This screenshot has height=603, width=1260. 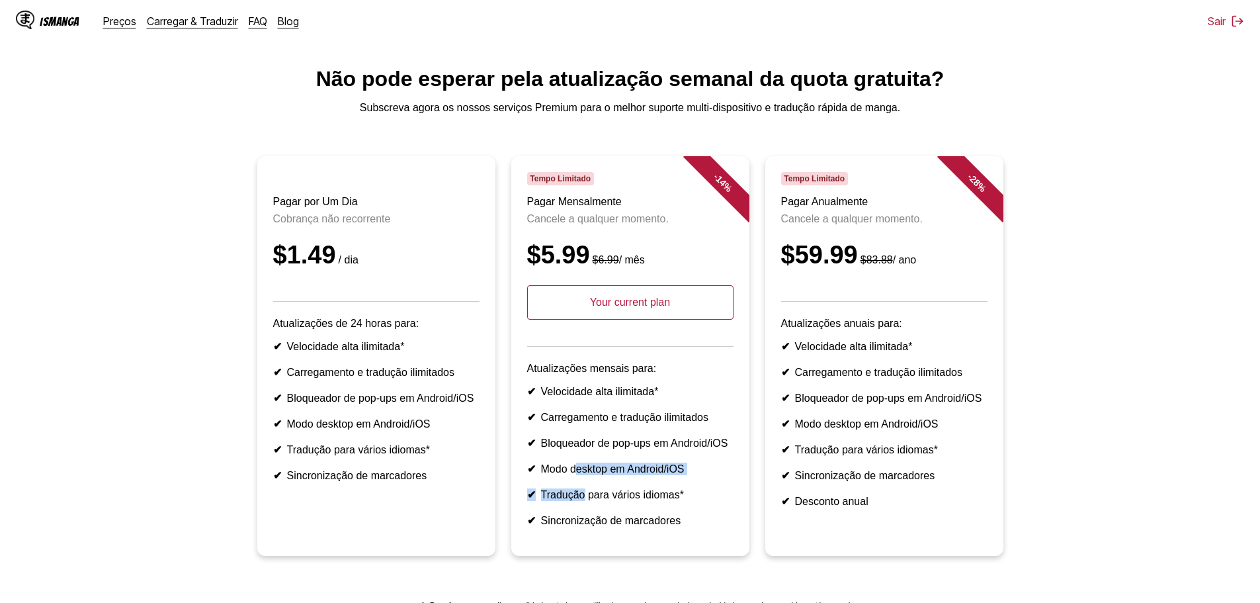 What do you see at coordinates (376, 255) in the screenshot?
I see `div: $1.49` at bounding box center [376, 255].